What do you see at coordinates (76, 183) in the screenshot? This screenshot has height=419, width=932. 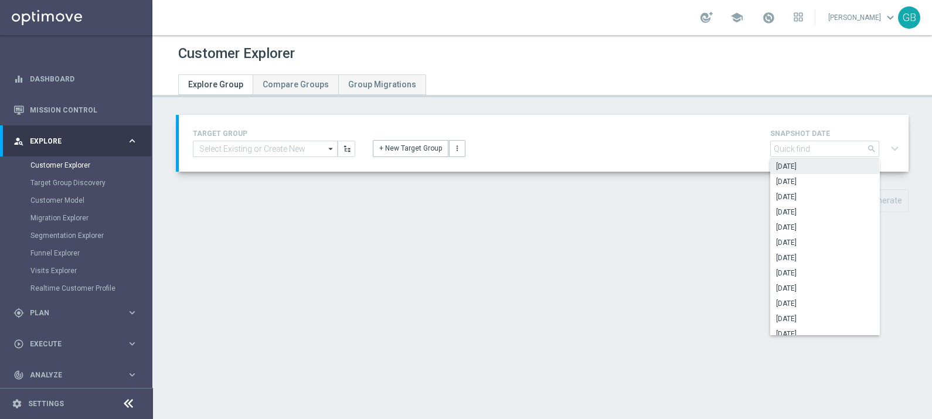 I see `a: Target Group Discovery` at bounding box center [76, 183].